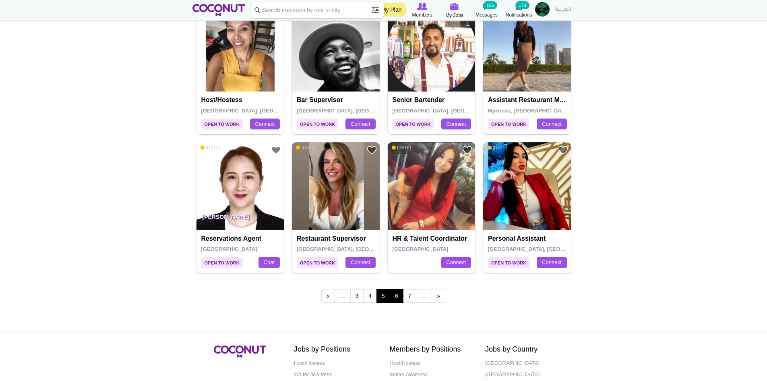 The image size is (767, 381). What do you see at coordinates (487, 6) in the screenshot?
I see `img: Messages` at bounding box center [487, 6].